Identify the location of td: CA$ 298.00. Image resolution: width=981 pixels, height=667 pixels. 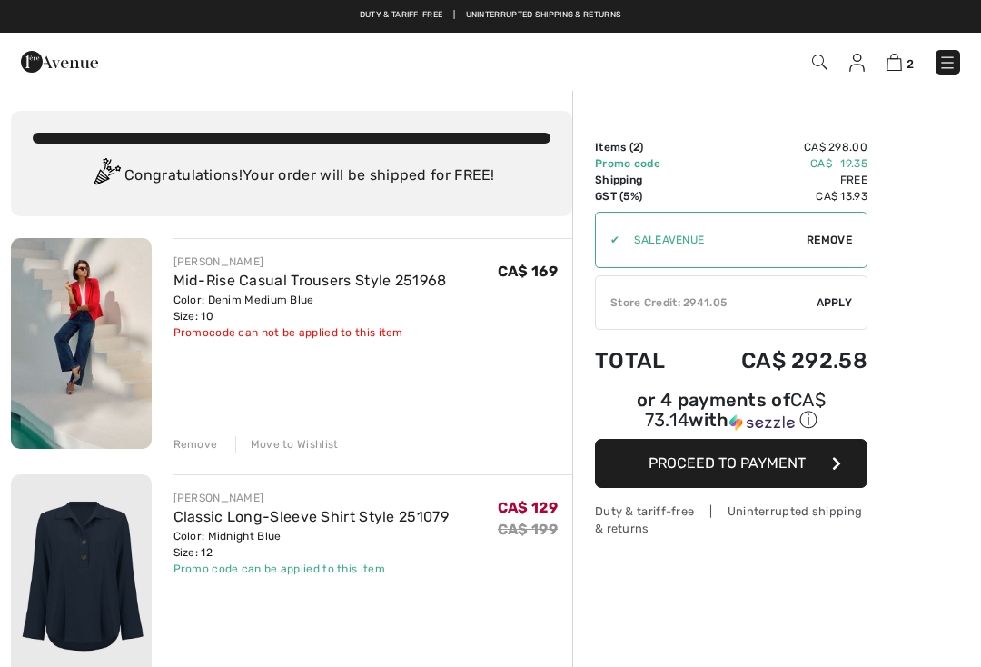
(780, 147).